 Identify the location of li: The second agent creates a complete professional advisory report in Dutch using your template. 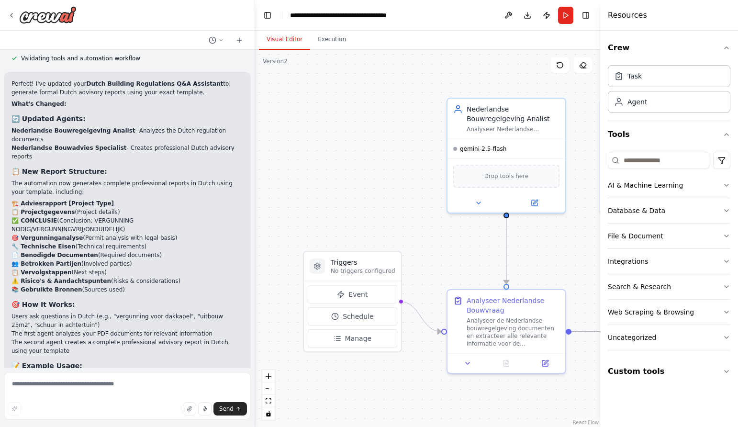
(127, 346).